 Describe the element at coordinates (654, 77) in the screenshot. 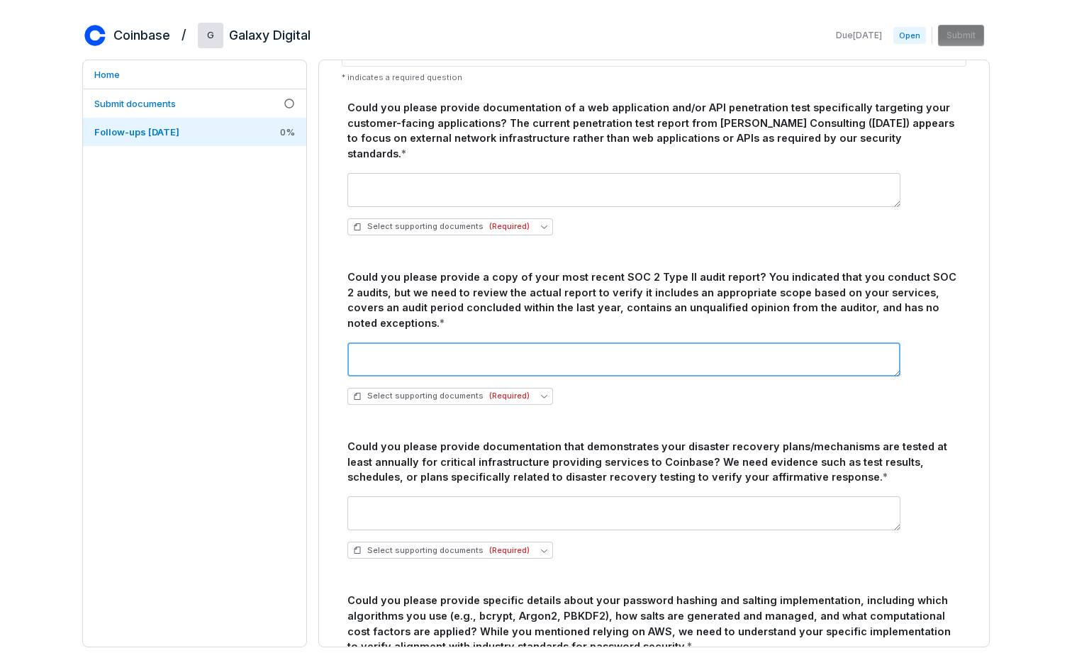

I see `p: * indicates a required question` at that location.